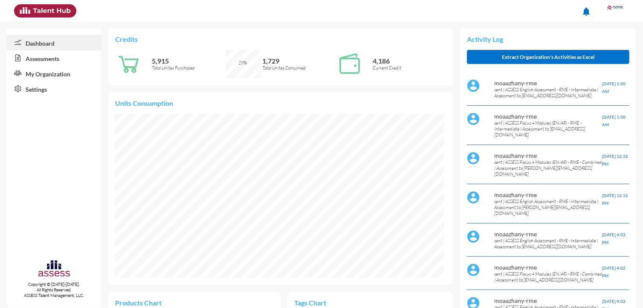  I want to click on p: Products Chart, so click(155, 302).